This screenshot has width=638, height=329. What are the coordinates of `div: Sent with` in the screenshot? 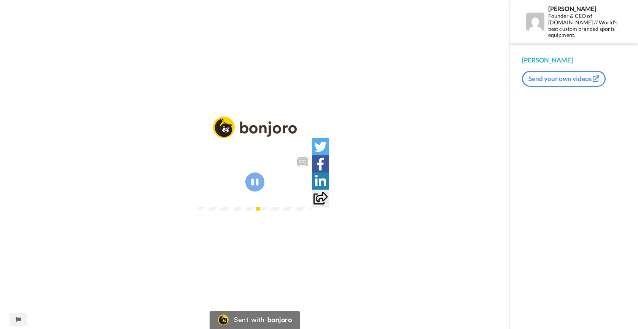 It's located at (249, 319).